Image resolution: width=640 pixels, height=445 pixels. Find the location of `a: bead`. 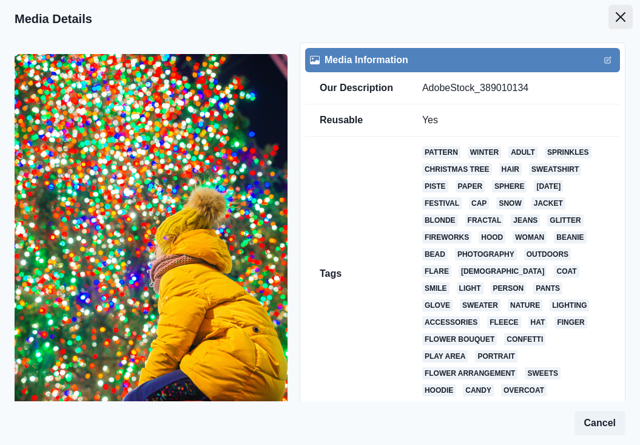

a: bead is located at coordinates (435, 254).